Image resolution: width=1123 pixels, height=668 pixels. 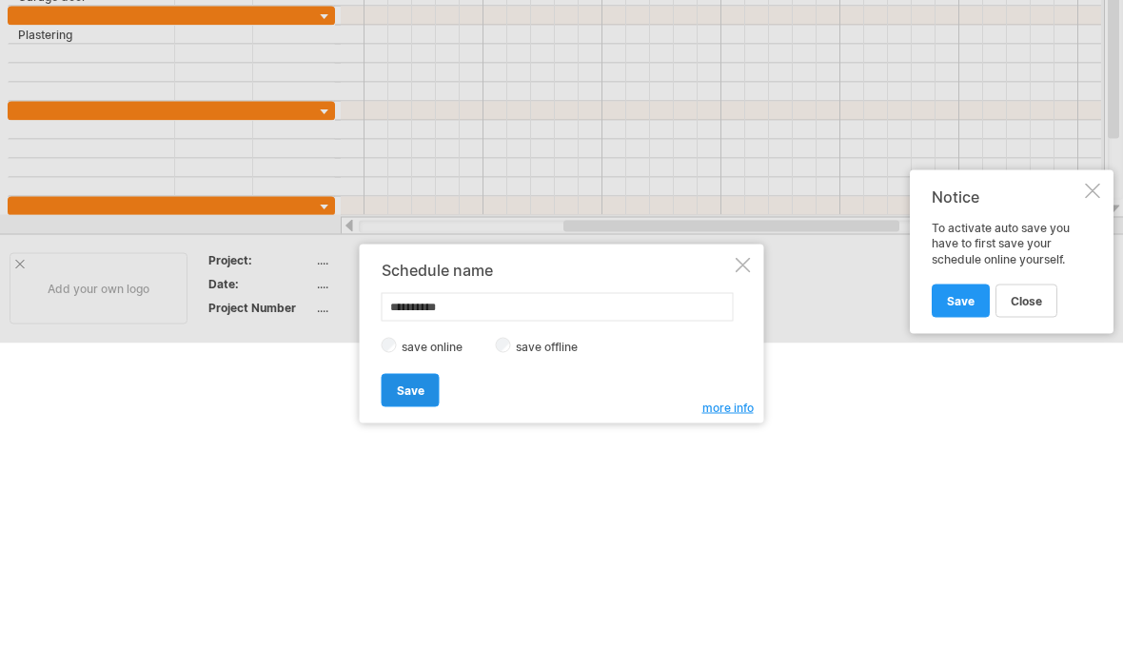 I want to click on div: Schedule name, so click(x=557, y=270).